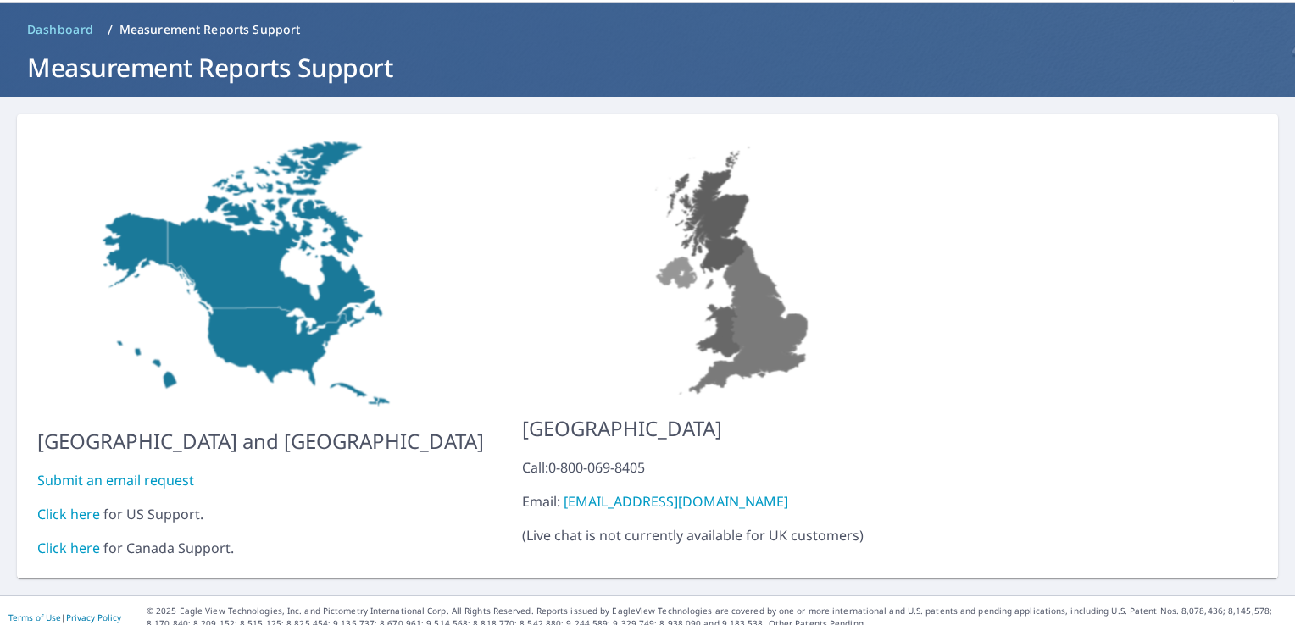  I want to click on a: Dashboard, so click(60, 30).